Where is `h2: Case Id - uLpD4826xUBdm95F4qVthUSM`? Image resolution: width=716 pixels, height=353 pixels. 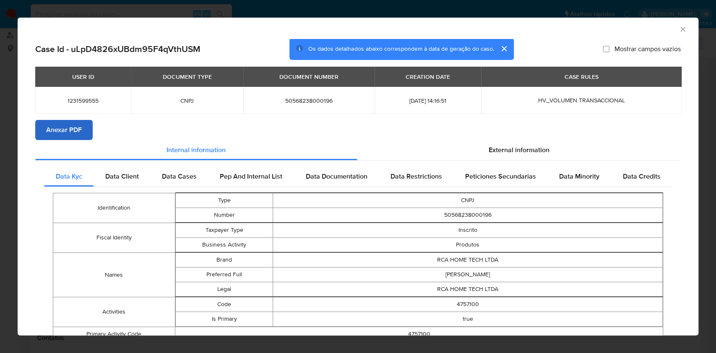 h2: Case Id - uLpD4826xUBdm95F4qVthUSM is located at coordinates (118, 49).